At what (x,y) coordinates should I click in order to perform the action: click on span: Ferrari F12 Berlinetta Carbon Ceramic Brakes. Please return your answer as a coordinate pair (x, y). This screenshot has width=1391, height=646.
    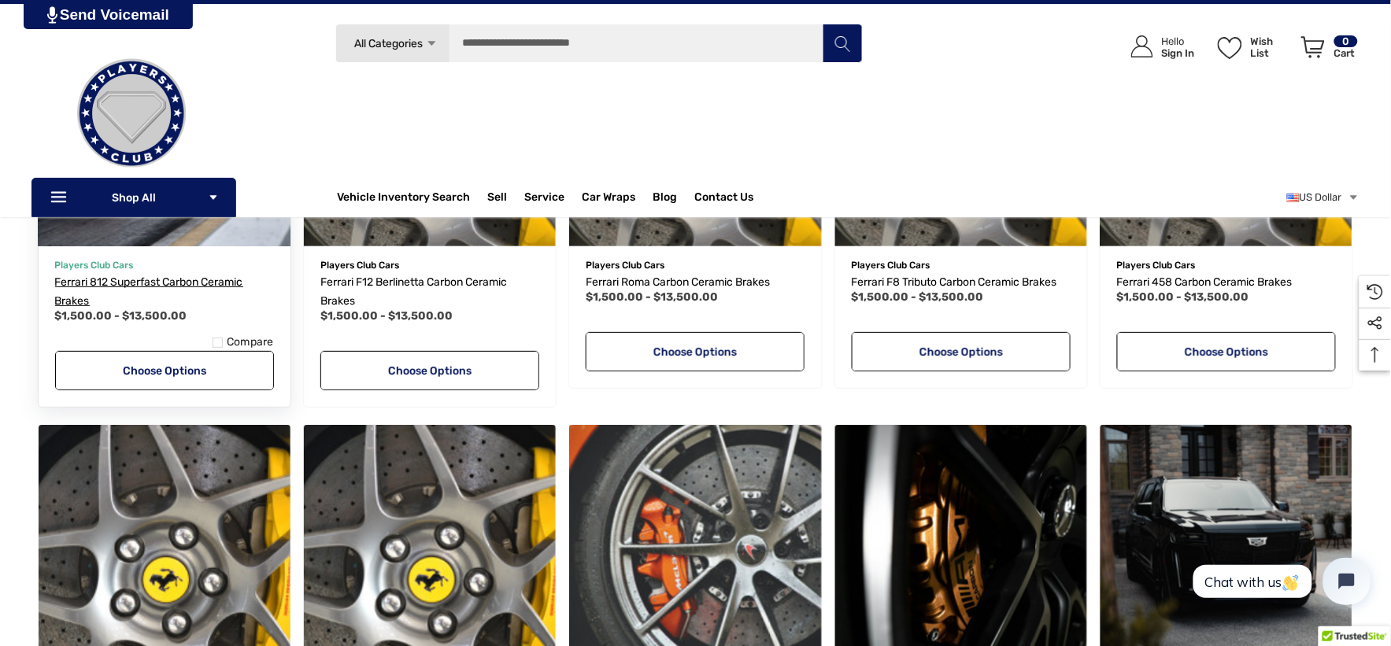
    Looking at the image, I should click on (413, 291).